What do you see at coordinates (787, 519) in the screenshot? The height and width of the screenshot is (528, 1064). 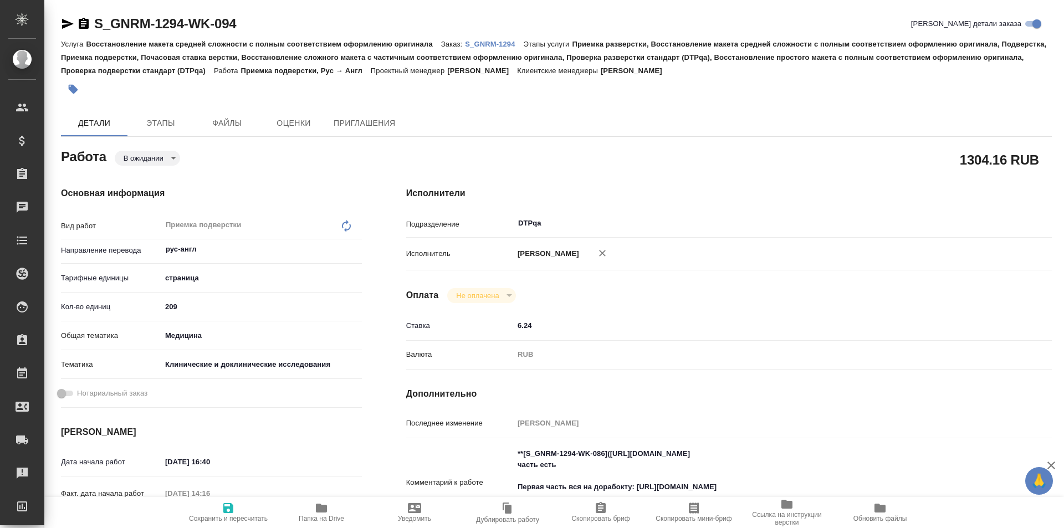 I see `span: Ссылка на инструкции верстки` at bounding box center [787, 519].